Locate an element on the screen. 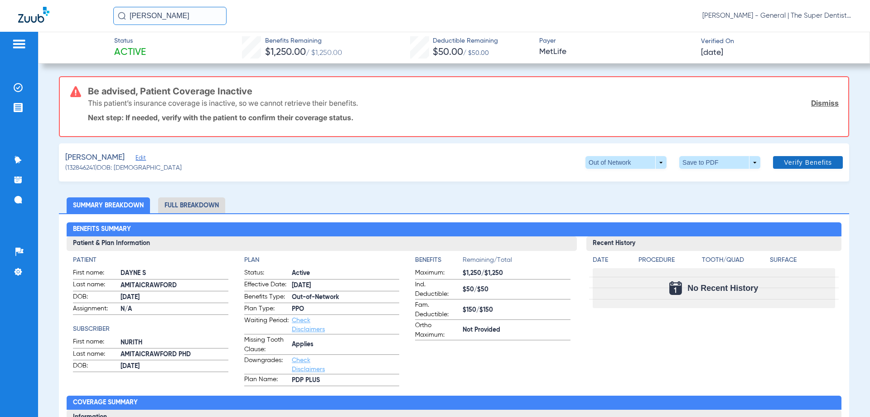  span: Status: is located at coordinates (267, 273).